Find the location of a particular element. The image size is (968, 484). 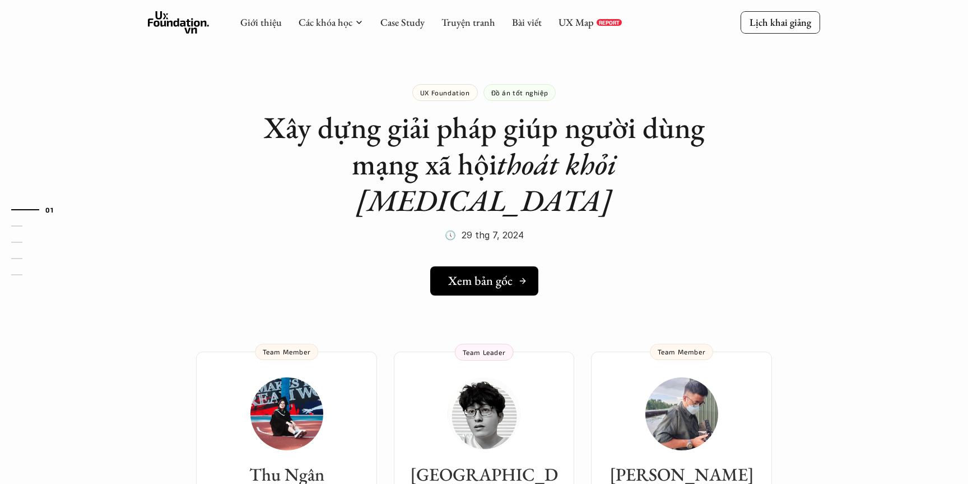

a: Case Study is located at coordinates (402, 22).